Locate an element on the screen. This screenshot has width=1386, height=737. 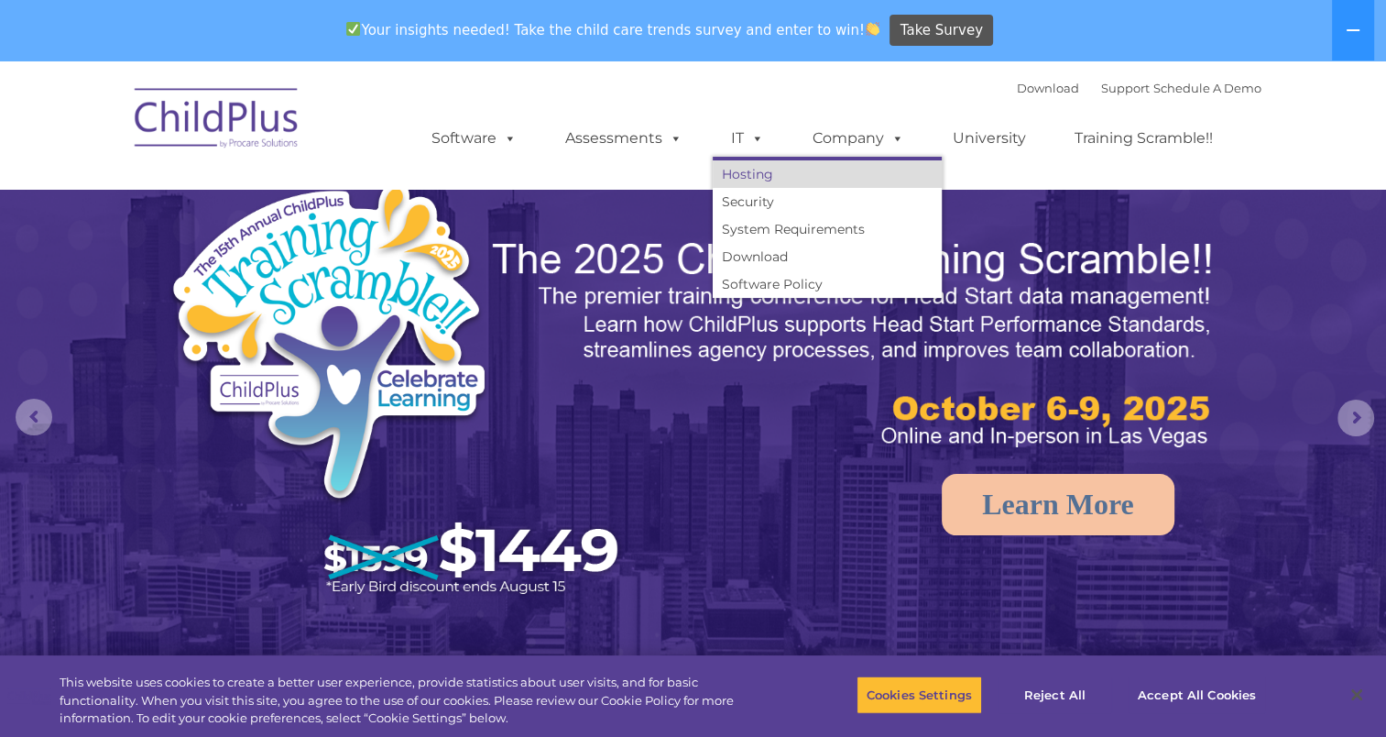
a: Support is located at coordinates (1125, 88).